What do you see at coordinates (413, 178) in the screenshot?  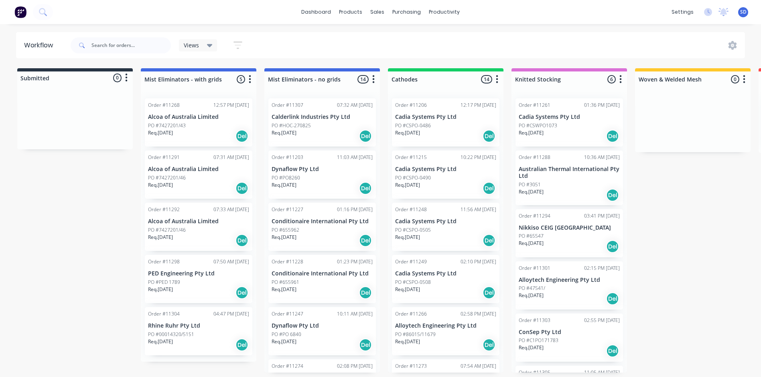 I see `p: PO #CSPO-0490` at bounding box center [413, 178].